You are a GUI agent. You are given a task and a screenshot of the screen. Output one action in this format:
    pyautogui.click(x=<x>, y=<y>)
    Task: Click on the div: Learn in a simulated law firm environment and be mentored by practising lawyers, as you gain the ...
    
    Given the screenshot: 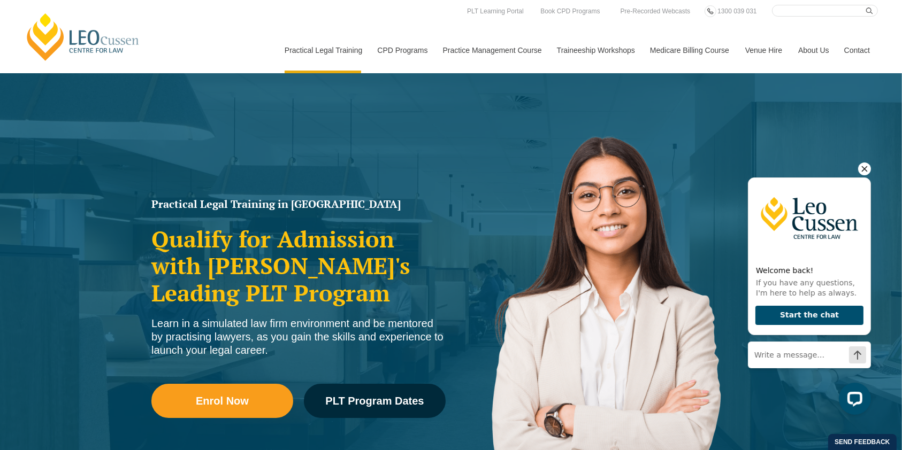 What is the action you would take?
    pyautogui.click(x=298, y=337)
    